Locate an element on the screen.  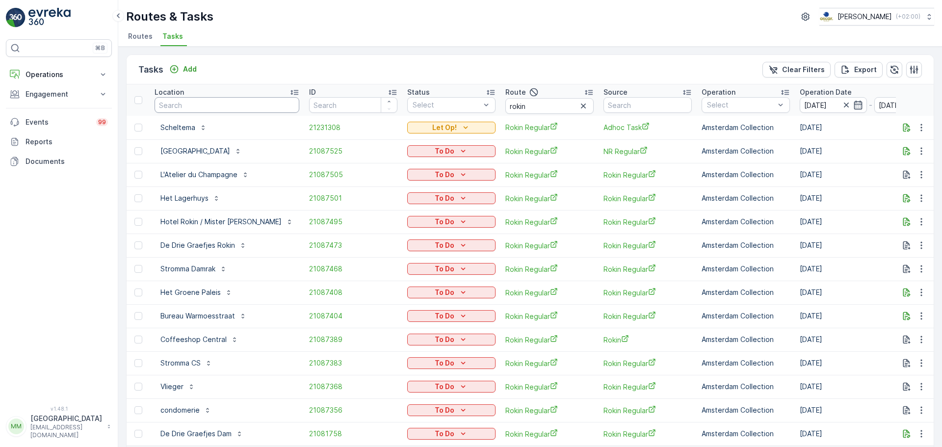
a: Events99 is located at coordinates (59, 122).